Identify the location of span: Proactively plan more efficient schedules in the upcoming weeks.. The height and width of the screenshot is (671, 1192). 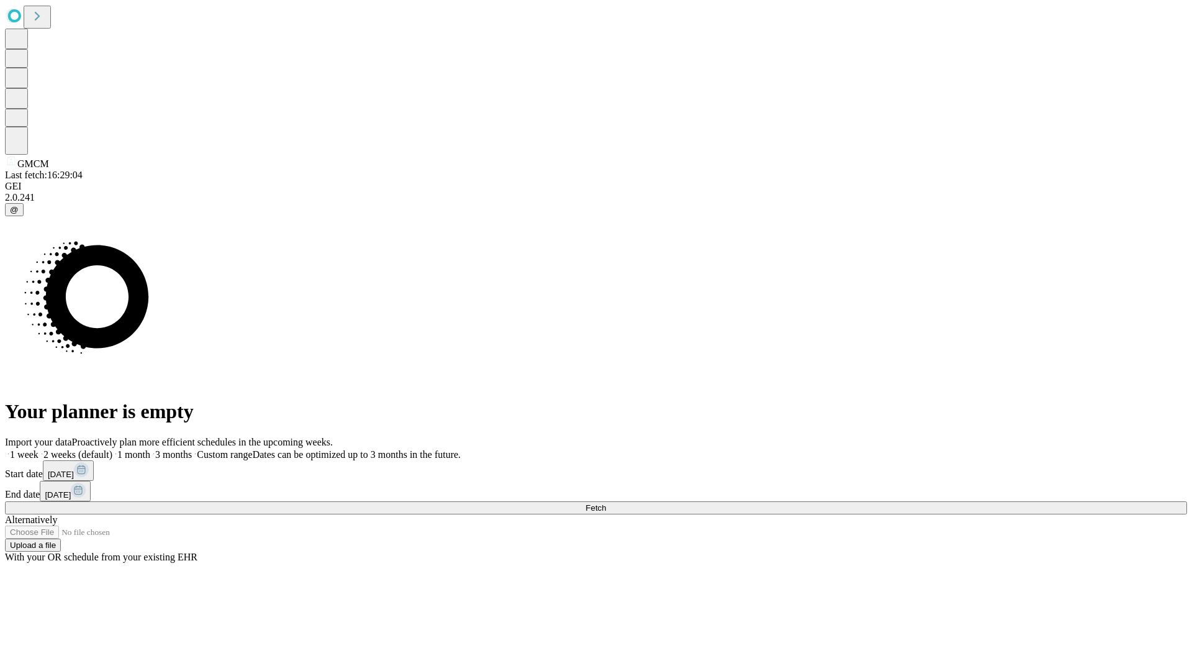
(202, 442).